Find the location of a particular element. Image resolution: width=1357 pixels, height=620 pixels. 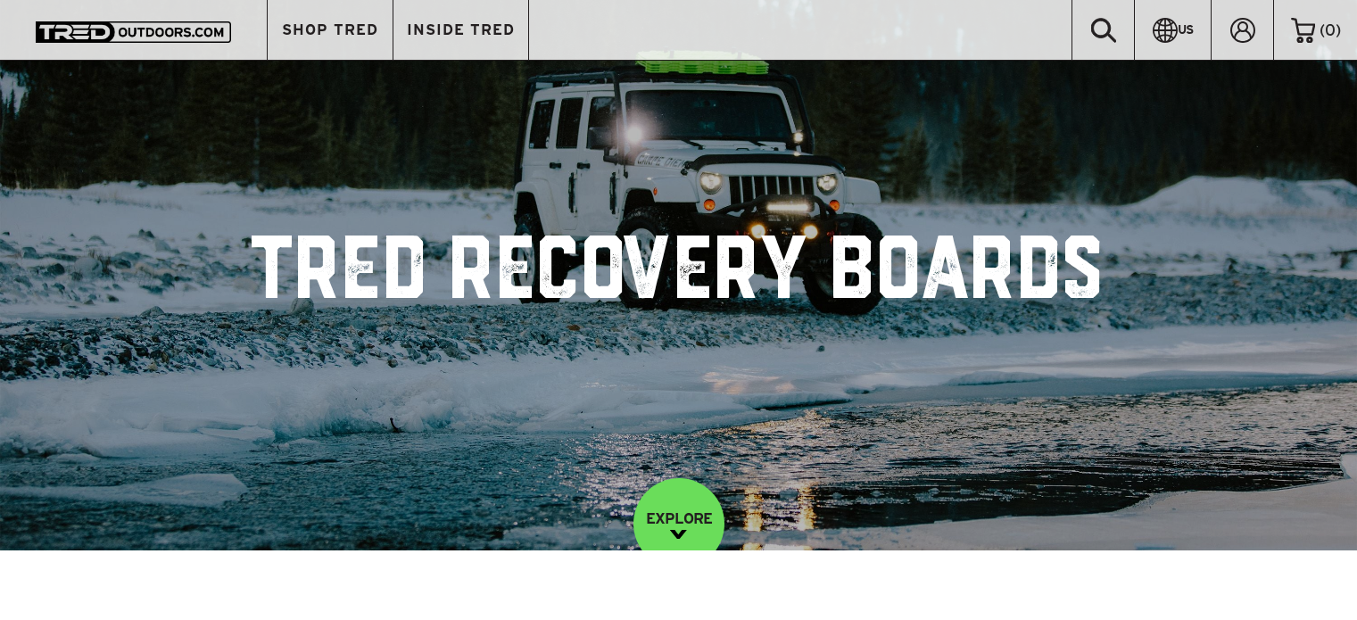

img: down-image is located at coordinates (678, 534).